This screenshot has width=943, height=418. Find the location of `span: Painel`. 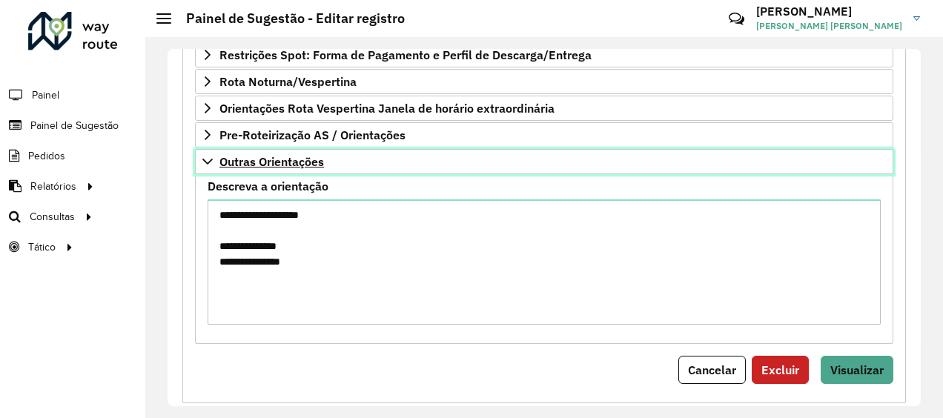

span: Painel is located at coordinates (45, 95).